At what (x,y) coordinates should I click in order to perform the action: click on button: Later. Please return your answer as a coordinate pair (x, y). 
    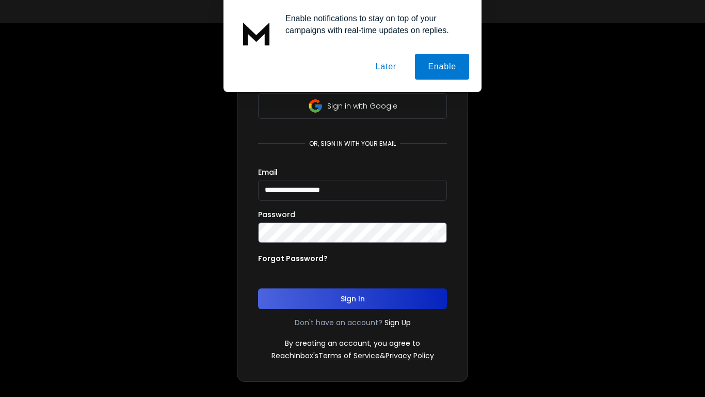
    Looking at the image, I should click on (386, 67).